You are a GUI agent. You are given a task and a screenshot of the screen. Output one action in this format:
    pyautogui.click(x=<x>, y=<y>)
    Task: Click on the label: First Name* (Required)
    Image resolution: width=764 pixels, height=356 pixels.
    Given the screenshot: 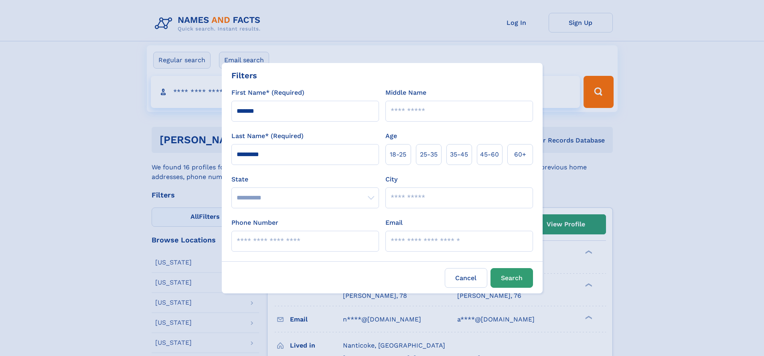 What is the action you would take?
    pyautogui.click(x=268, y=93)
    